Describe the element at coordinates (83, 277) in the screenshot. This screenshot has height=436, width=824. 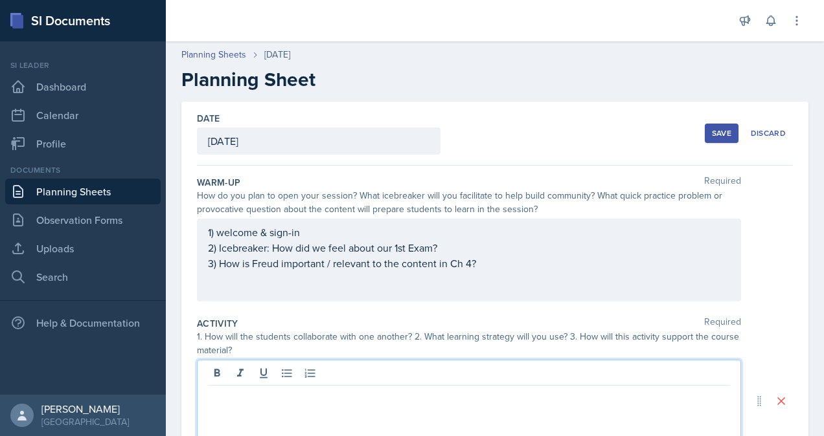
I see `a: Search` at that location.